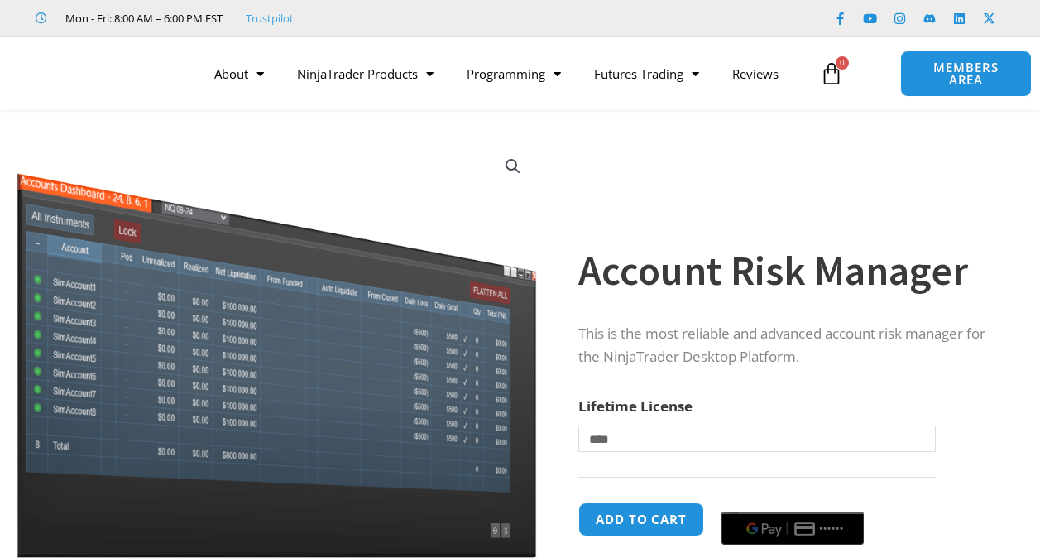 The width and height of the screenshot is (1040, 558). Describe the element at coordinates (966, 74) in the screenshot. I see `span: MEMBERS AREA` at that location.